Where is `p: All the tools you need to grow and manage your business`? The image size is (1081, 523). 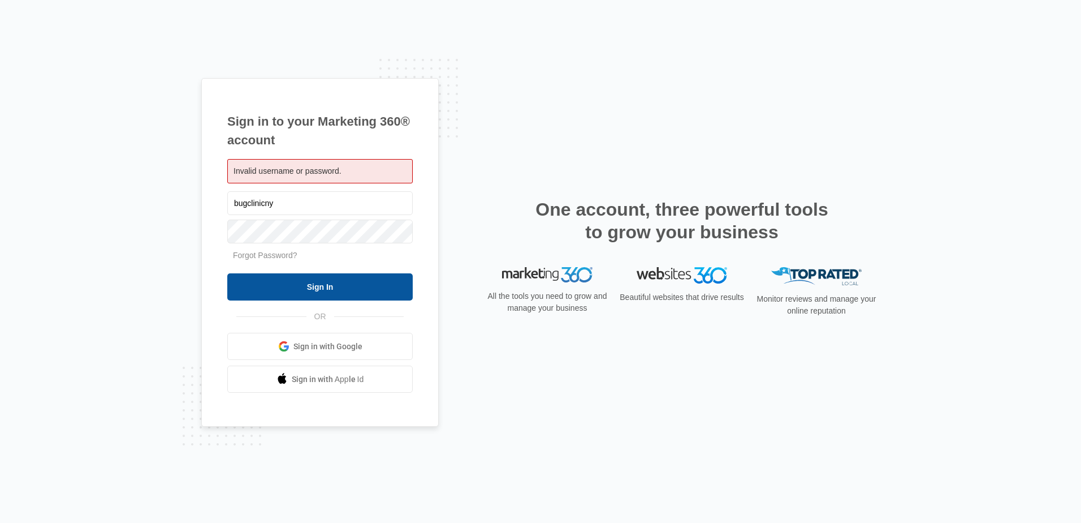
p: All the tools you need to grow and manage your business is located at coordinates (548, 302).